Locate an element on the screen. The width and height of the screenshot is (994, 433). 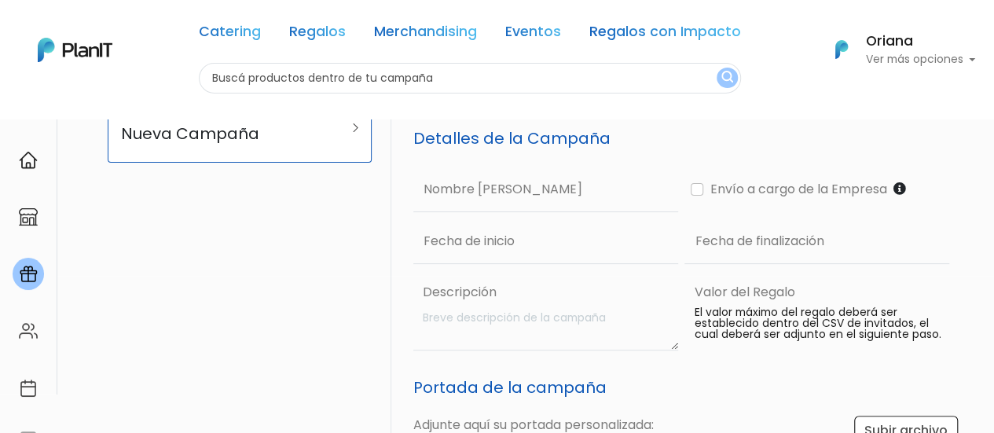
img: home-e721727adea9d79c4d83392d1f703f7f8bce08238fde08b1acbfd93340b81755.svg is located at coordinates (28, 160).